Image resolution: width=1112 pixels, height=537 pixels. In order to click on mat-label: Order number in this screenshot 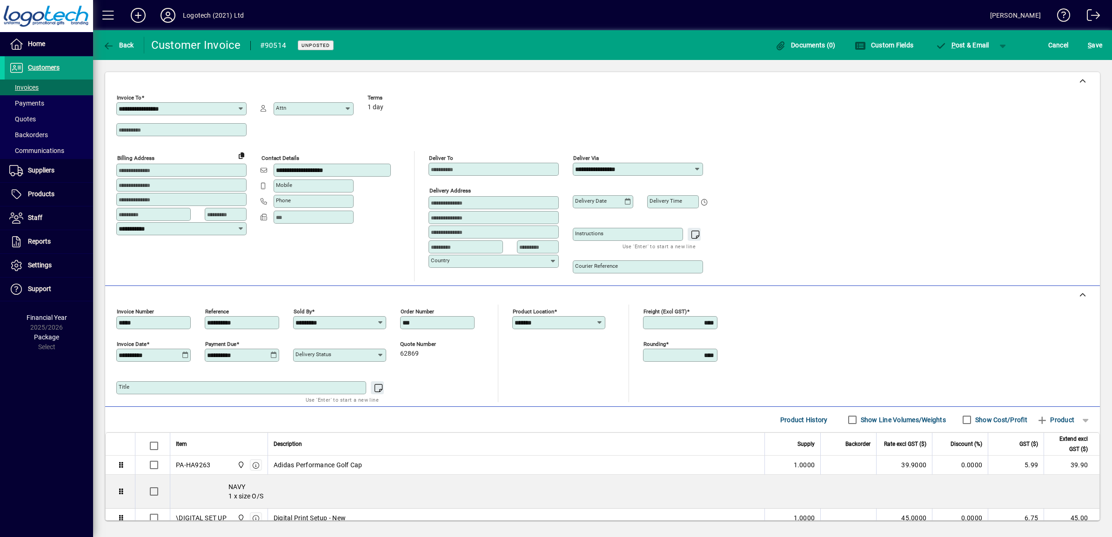, I will do `click(417, 312)`.